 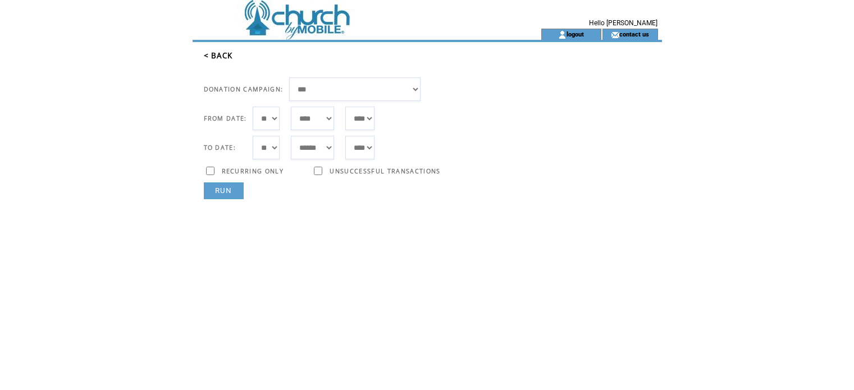 What do you see at coordinates (224, 191) in the screenshot?
I see `a: RUN` at bounding box center [224, 191].